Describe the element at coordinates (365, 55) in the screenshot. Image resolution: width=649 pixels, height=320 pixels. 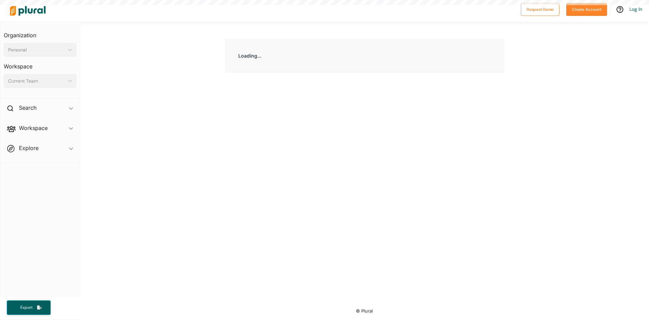
I see `div: Loading...` at that location.